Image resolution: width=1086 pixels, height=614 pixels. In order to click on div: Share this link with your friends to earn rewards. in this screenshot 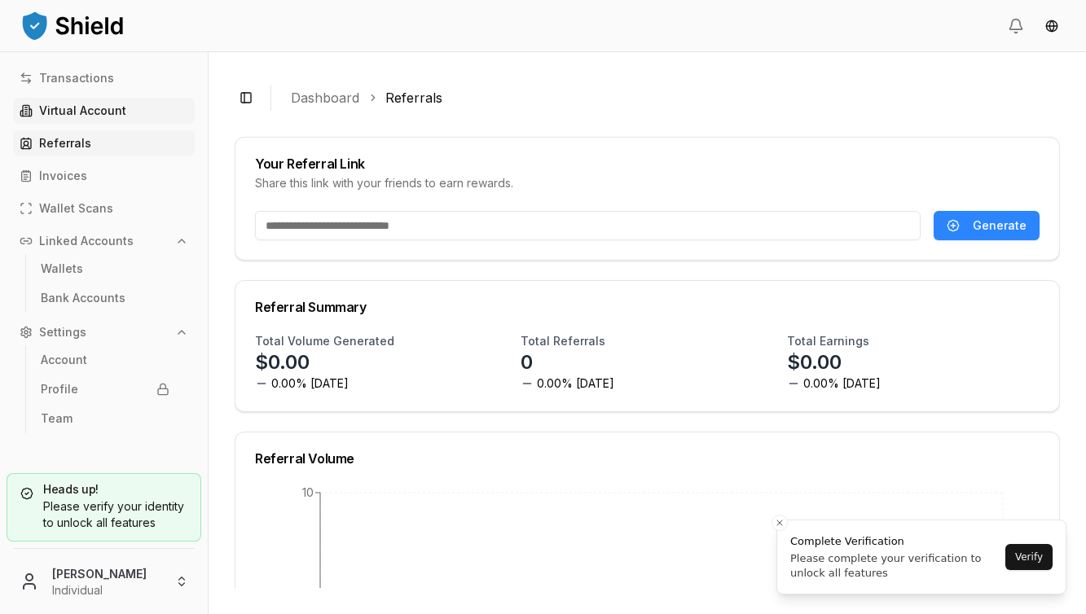, I will do `click(647, 183)`.